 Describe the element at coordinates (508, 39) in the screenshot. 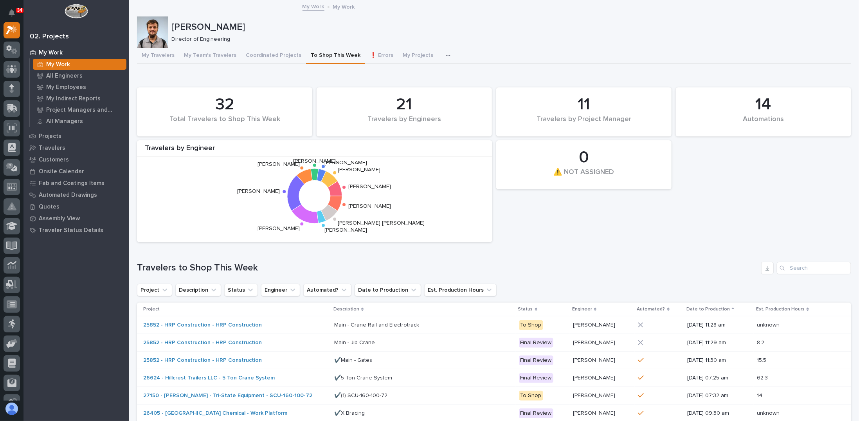

I see `p: Director of Engineering` at that location.